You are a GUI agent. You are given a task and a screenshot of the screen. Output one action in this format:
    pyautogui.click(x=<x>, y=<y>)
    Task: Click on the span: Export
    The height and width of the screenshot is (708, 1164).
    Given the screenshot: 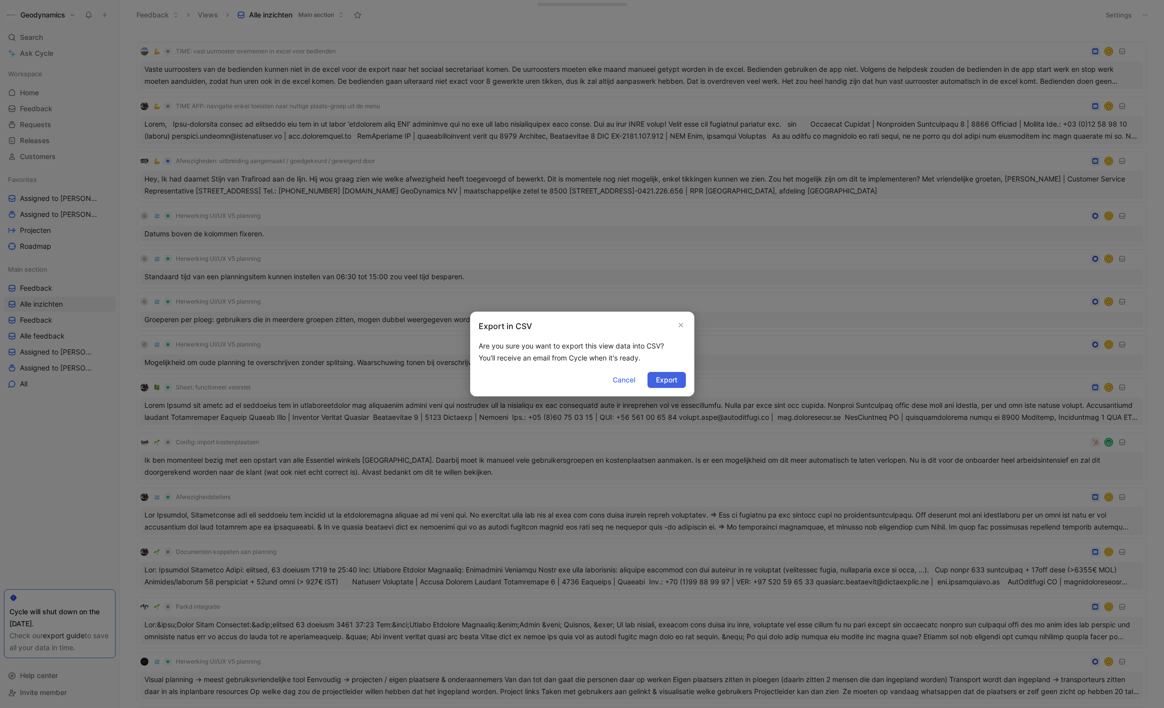 What is the action you would take?
    pyautogui.click(x=667, y=380)
    